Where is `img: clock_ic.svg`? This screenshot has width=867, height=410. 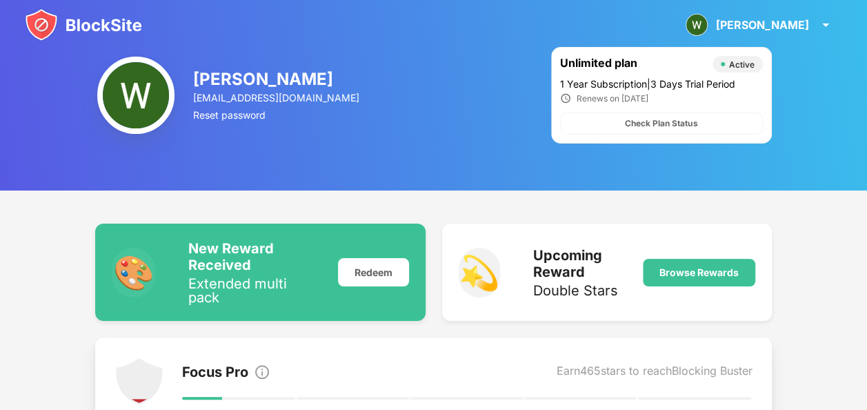 img: clock_ic.svg is located at coordinates (566, 98).